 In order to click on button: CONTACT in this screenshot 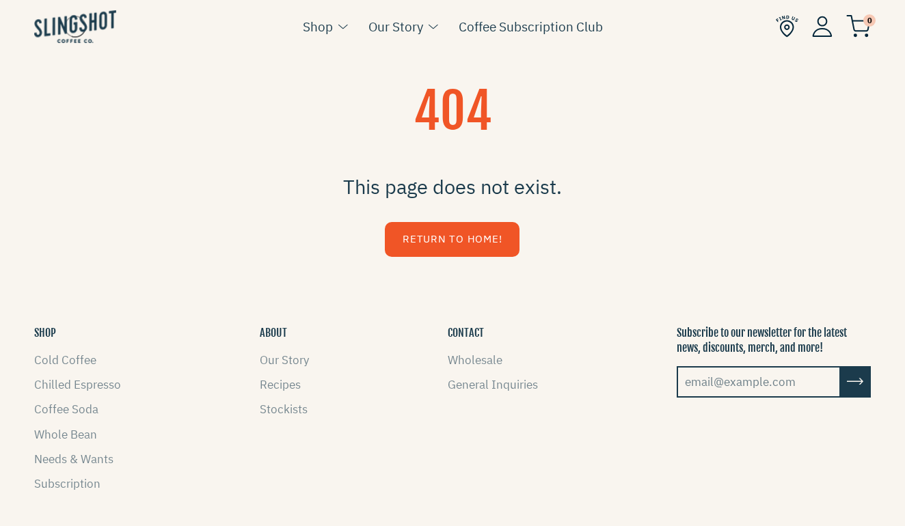, I will do `click(465, 333)`.